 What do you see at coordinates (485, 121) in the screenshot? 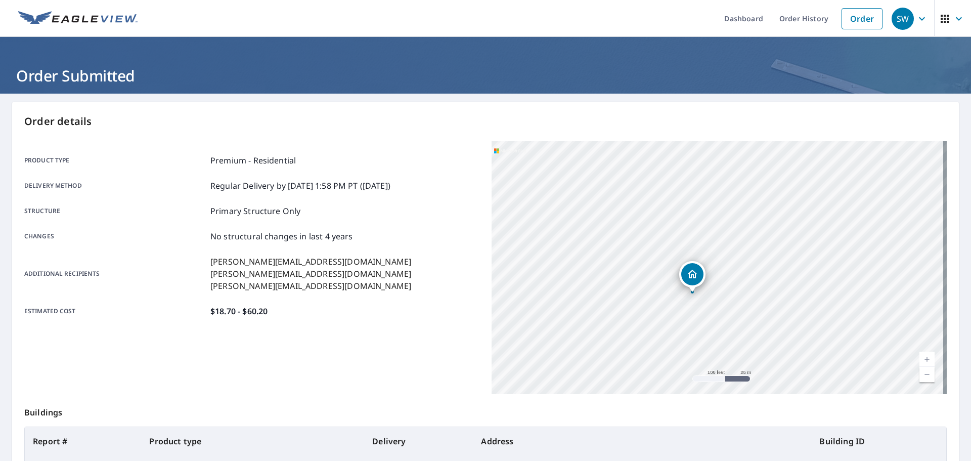
I see `p: Order details` at bounding box center [485, 121].